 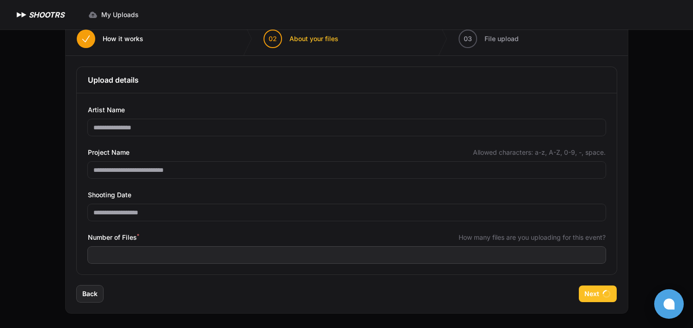 What do you see at coordinates (301, 39) in the screenshot?
I see `button: 02 About your files` at bounding box center [301, 39].